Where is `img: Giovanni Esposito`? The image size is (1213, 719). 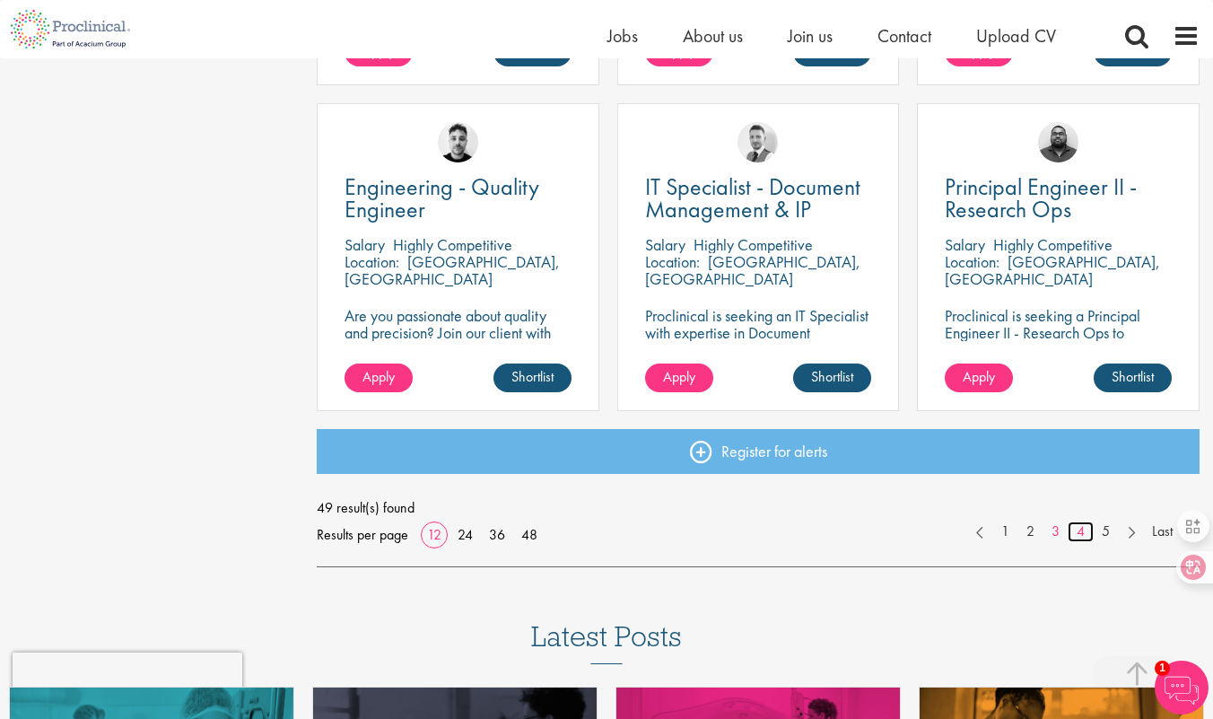 img: Giovanni Esposito is located at coordinates (757, 142).